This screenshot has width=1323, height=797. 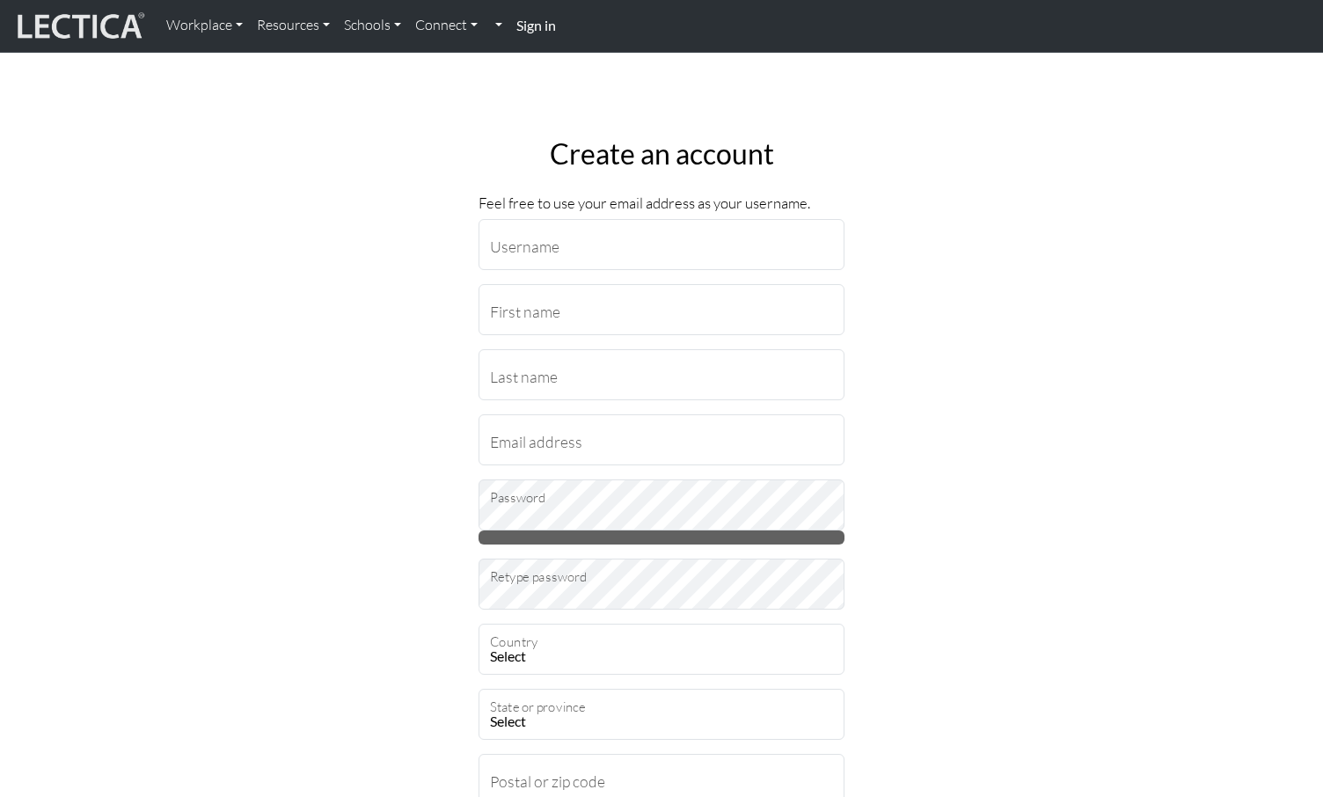 I want to click on input: Last name, so click(x=661, y=375).